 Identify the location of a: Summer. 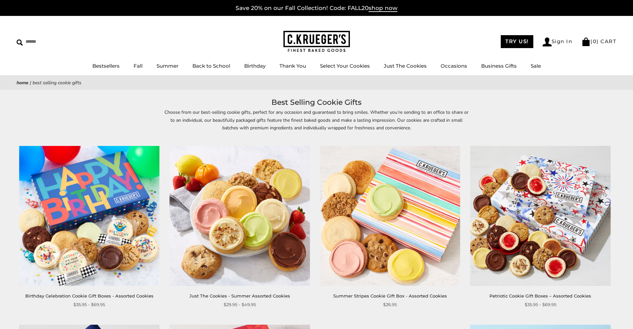
(167, 66).